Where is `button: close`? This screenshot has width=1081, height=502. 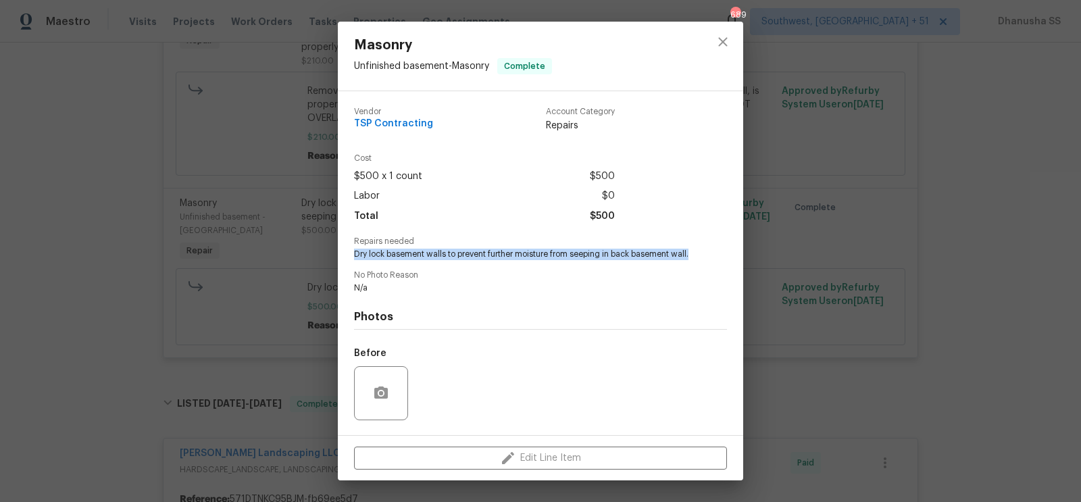
button: close is located at coordinates (723, 42).